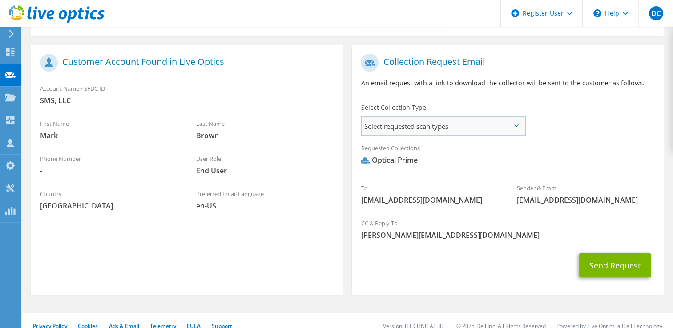 This screenshot has height=328, width=673. Describe the element at coordinates (393, 108) in the screenshot. I see `label: Select Collection Type` at that location.